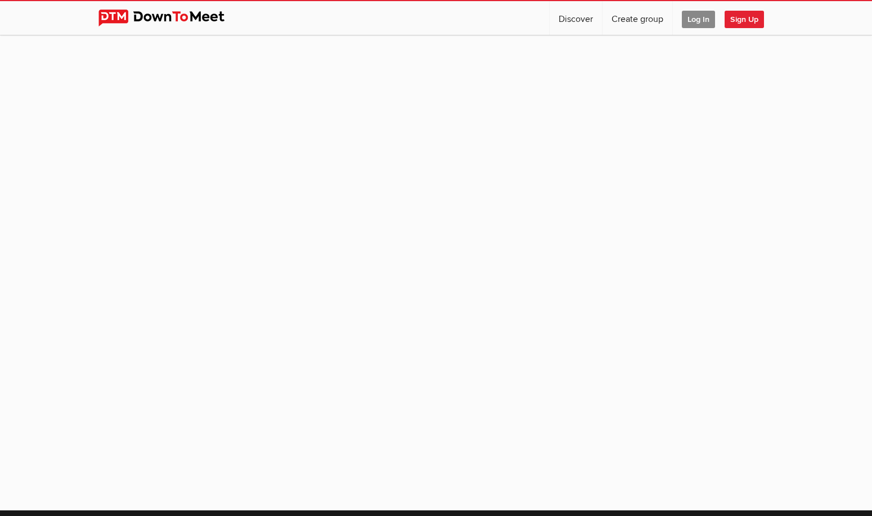 This screenshot has height=516, width=872. I want to click on a: Create group, so click(637, 18).